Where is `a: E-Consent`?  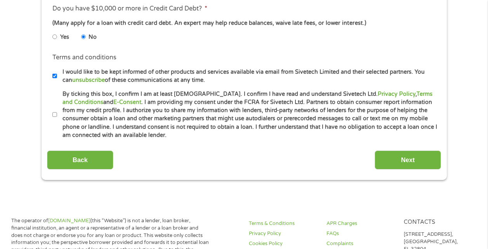 a: E-Consent is located at coordinates (127, 102).